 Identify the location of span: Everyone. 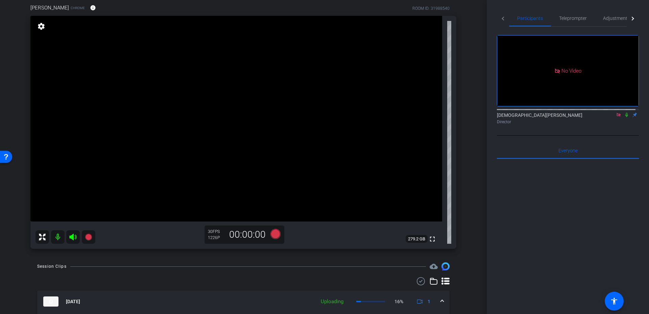
(567, 151).